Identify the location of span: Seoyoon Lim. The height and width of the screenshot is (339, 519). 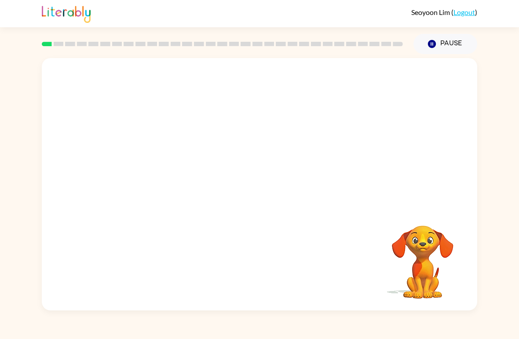
(431, 12).